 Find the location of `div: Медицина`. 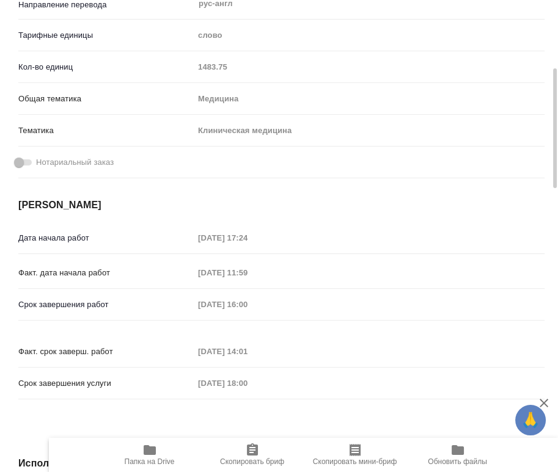

div: Медицина is located at coordinates (369, 99).